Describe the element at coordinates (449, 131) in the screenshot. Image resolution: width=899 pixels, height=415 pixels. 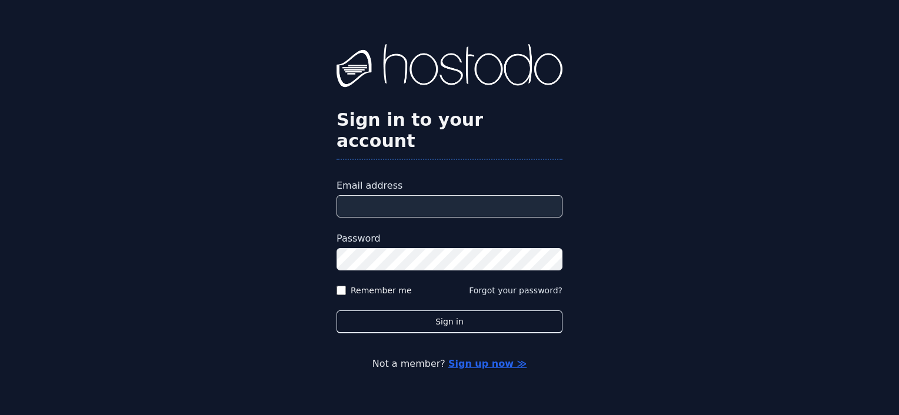
I see `h2: Sign in to your account` at that location.